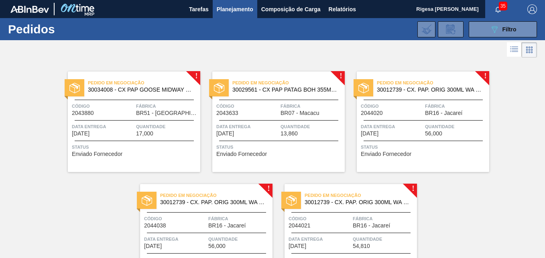 This screenshot has height=258, width=545. What do you see at coordinates (225, 133) in the screenshot?
I see `span: 07/11/2025` at bounding box center [225, 133].